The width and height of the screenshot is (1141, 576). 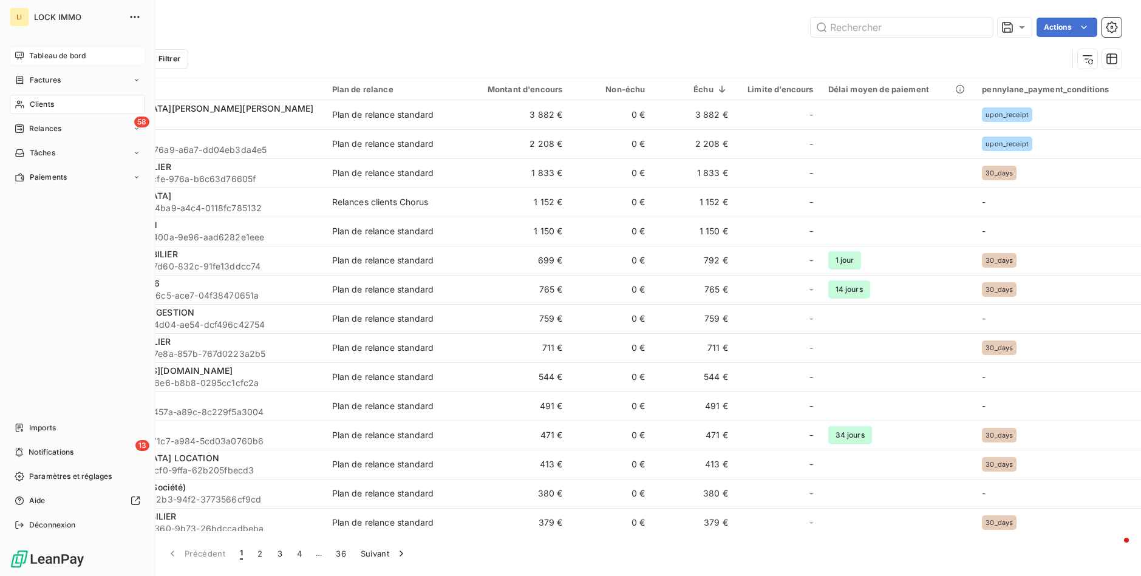 What do you see at coordinates (45, 80) in the screenshot?
I see `span: Factures` at bounding box center [45, 80].